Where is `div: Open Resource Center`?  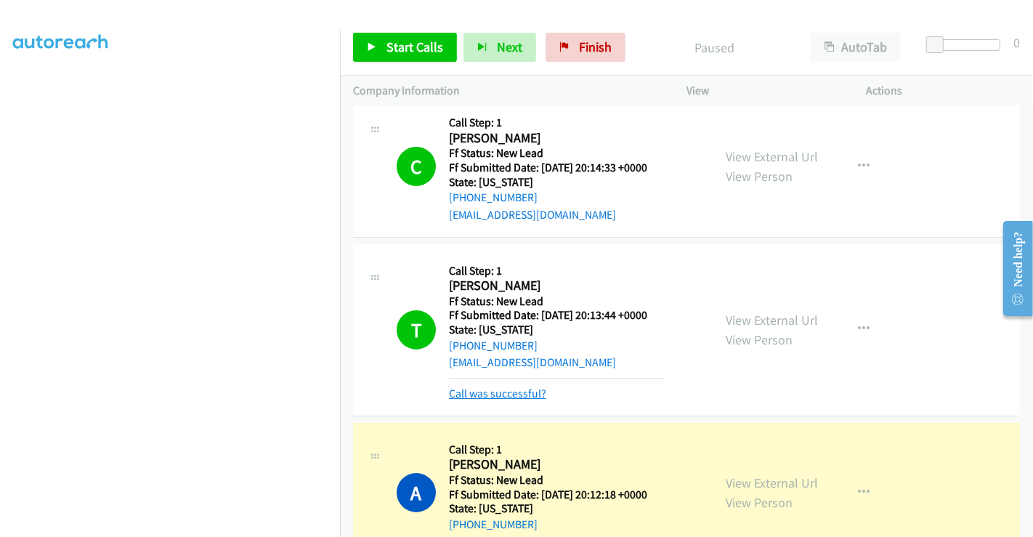 div: Open Resource Center is located at coordinates (26, 57).